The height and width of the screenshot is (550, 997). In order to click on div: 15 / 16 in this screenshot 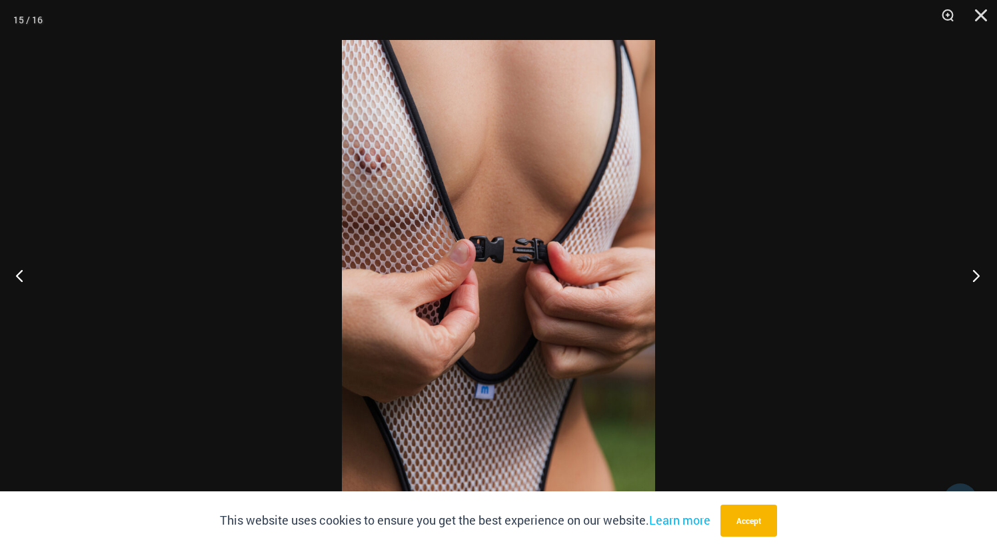, I will do `click(28, 20)`.